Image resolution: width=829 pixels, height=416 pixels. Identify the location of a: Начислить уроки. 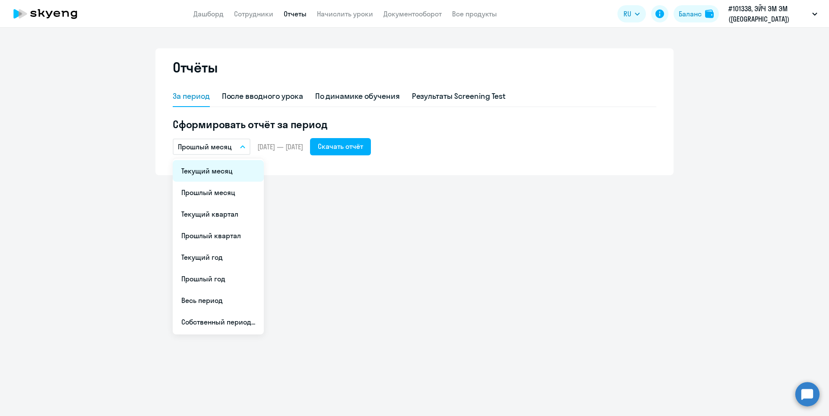
(345, 14).